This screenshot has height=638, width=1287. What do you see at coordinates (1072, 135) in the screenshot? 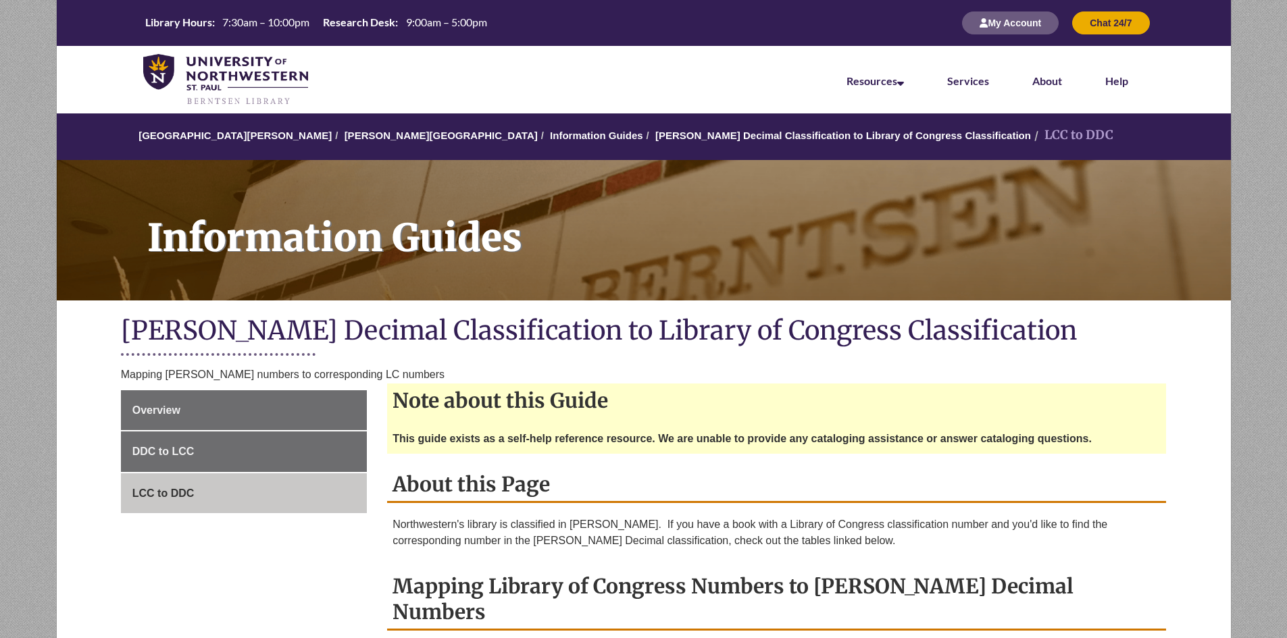
I see `li: LCC to DDC` at bounding box center [1072, 135].